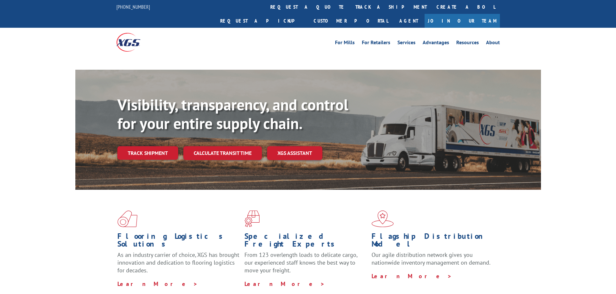  Describe the element at coordinates (262, 21) in the screenshot. I see `a: Request a pickup` at that location.